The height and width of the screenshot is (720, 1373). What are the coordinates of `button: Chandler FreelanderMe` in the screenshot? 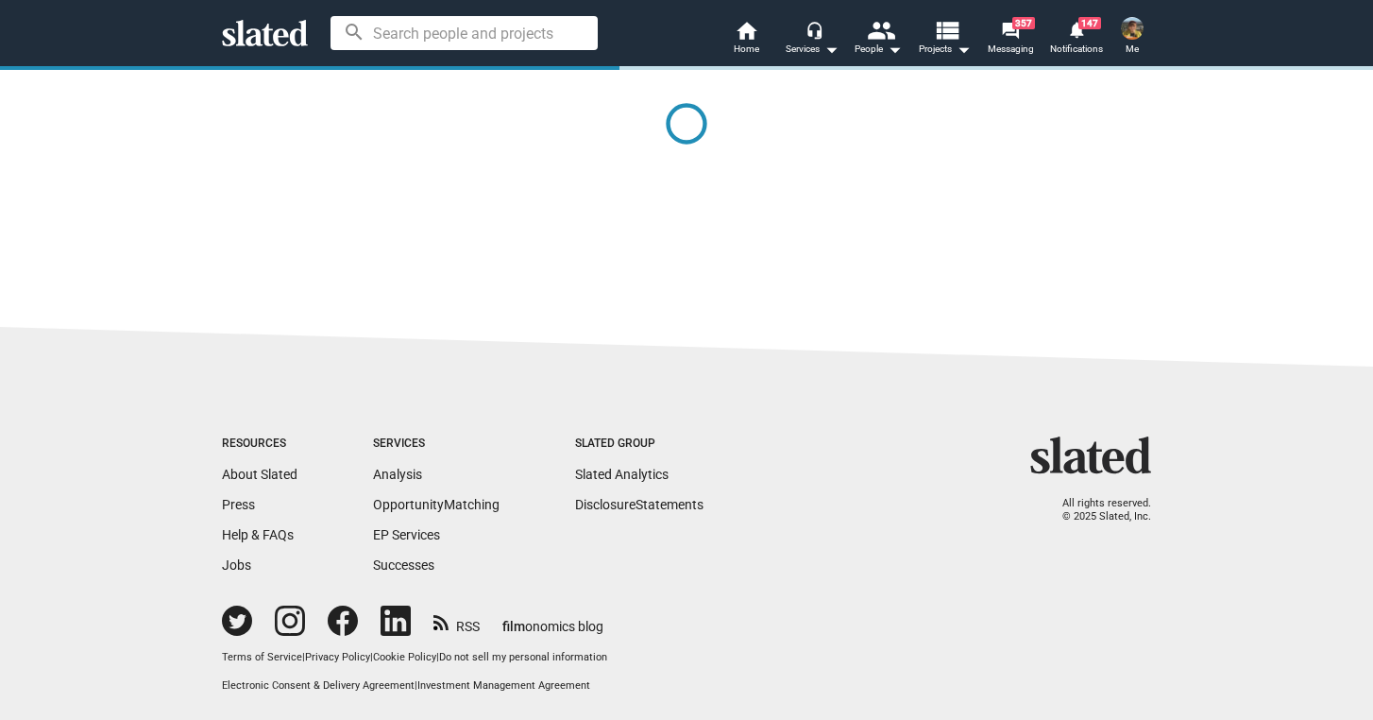 It's located at (1133, 38).